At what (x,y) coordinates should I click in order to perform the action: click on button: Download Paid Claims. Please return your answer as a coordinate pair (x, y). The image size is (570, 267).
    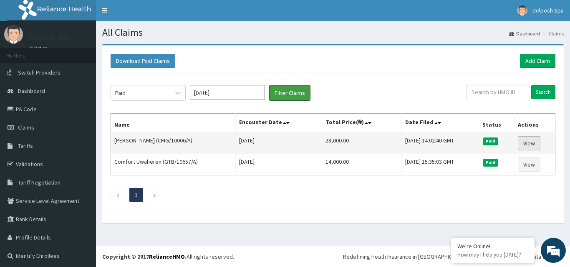
    Looking at the image, I should click on (143, 61).